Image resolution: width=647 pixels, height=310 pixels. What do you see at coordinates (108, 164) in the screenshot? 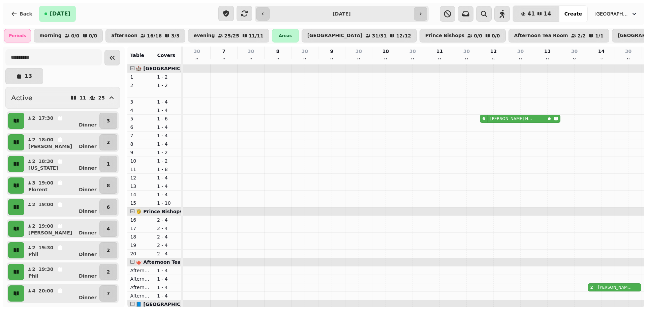
I see `button: 1` at bounding box center [108, 164].